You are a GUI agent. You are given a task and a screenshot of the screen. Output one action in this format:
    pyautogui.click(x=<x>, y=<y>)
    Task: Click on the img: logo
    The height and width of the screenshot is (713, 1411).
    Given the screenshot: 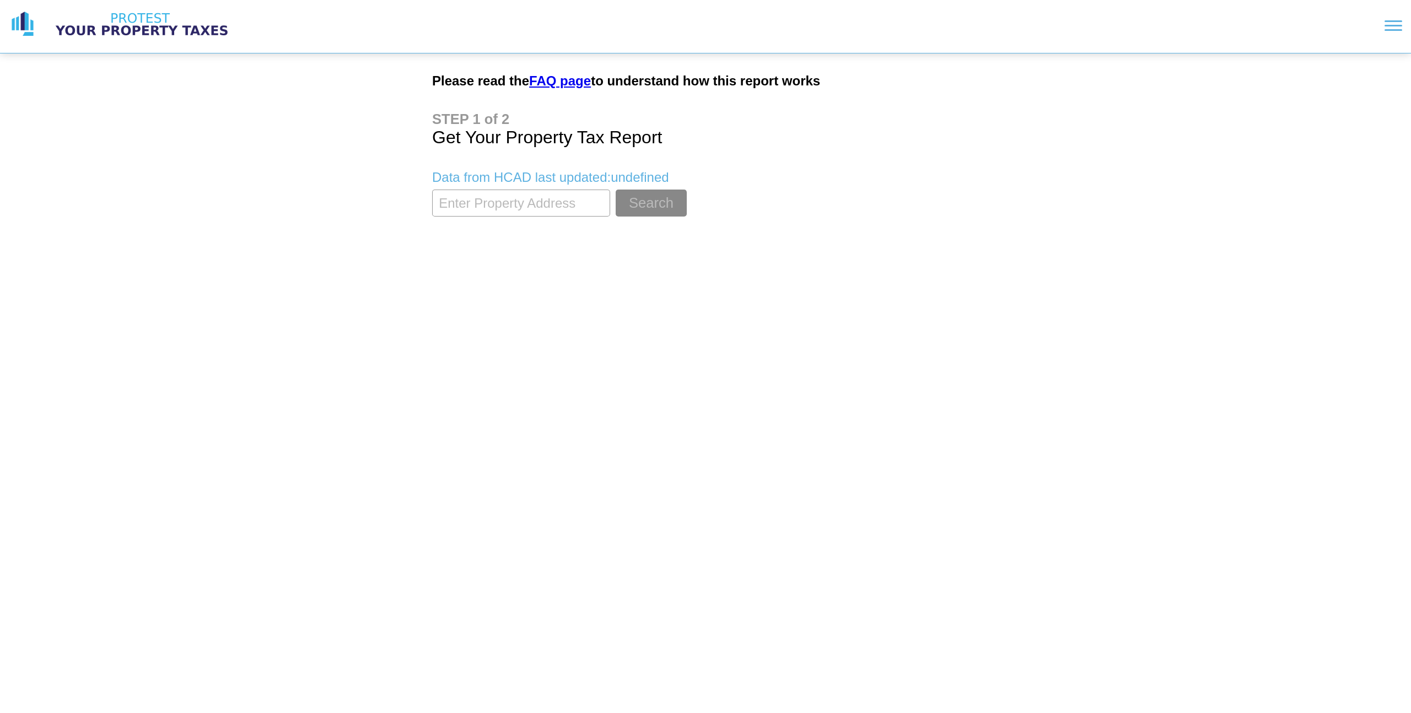 What is the action you would take?
    pyautogui.click(x=23, y=24)
    